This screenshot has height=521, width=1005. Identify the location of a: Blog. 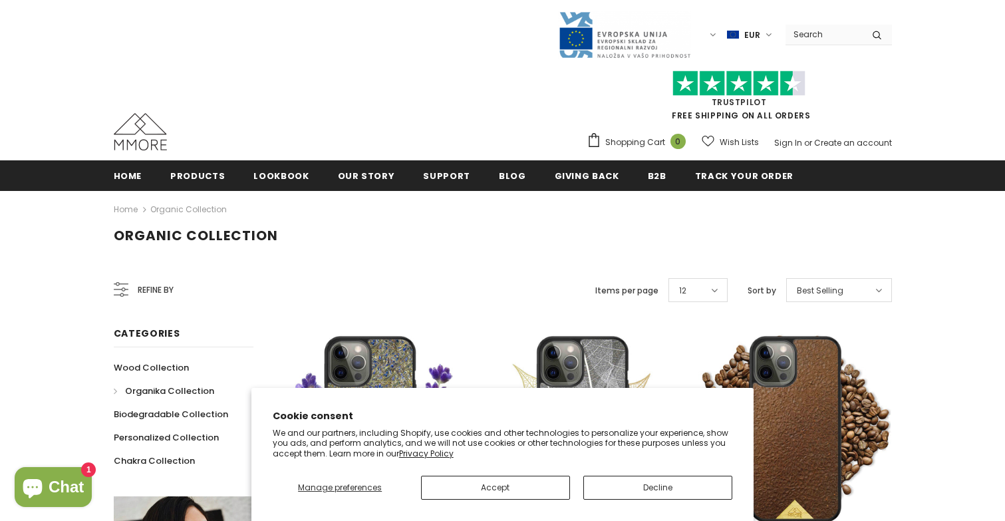
(512, 175).